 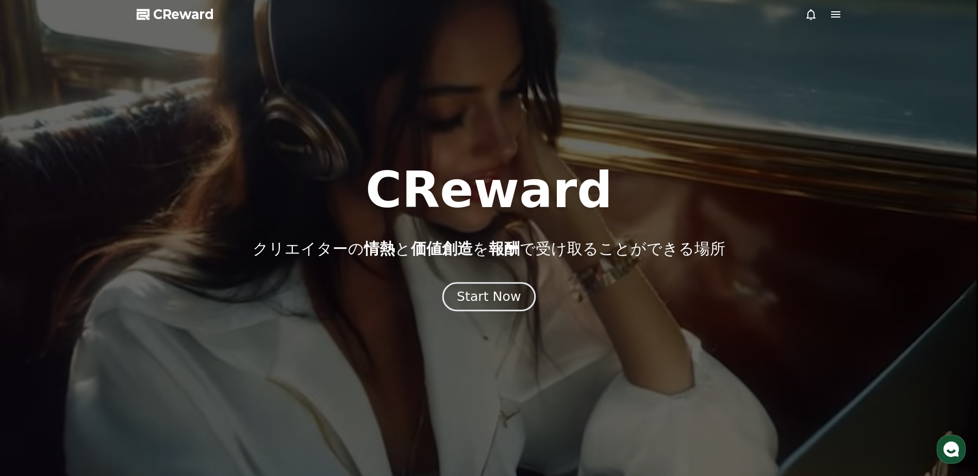 I want to click on p: クリエイターの と を で受け取ることができる場所, so click(x=489, y=249).